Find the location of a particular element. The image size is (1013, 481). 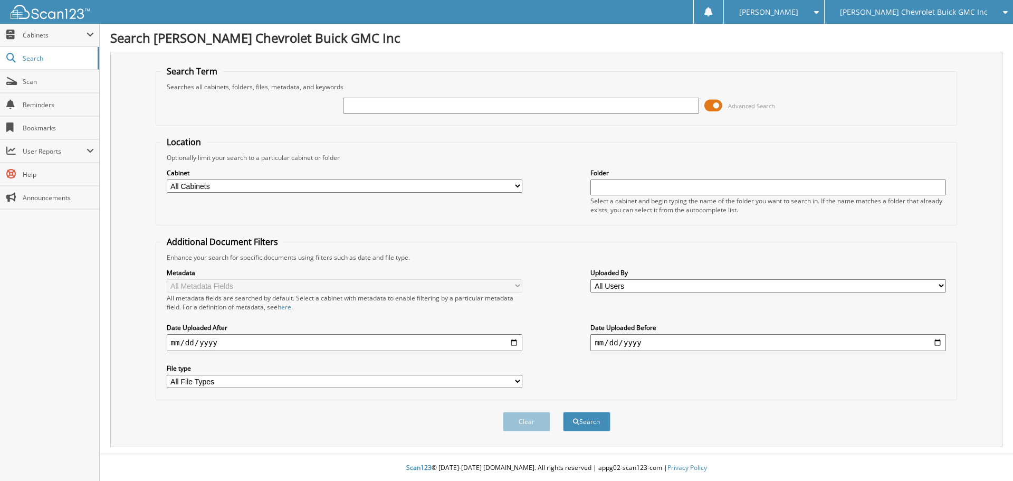

legend: Location is located at coordinates (184, 142).